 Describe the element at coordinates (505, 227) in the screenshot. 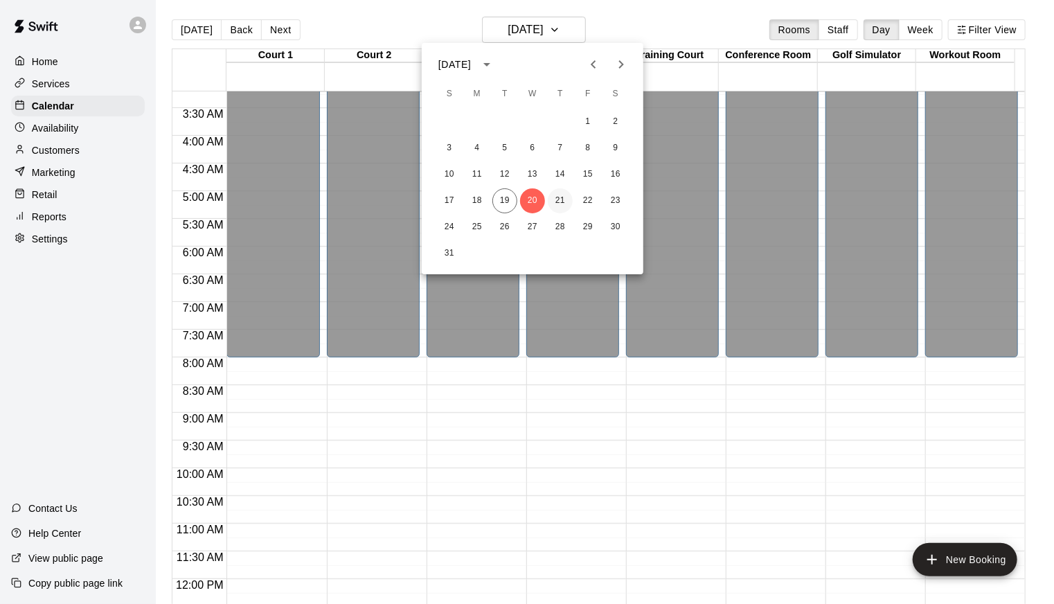

I see `button: 26` at that location.